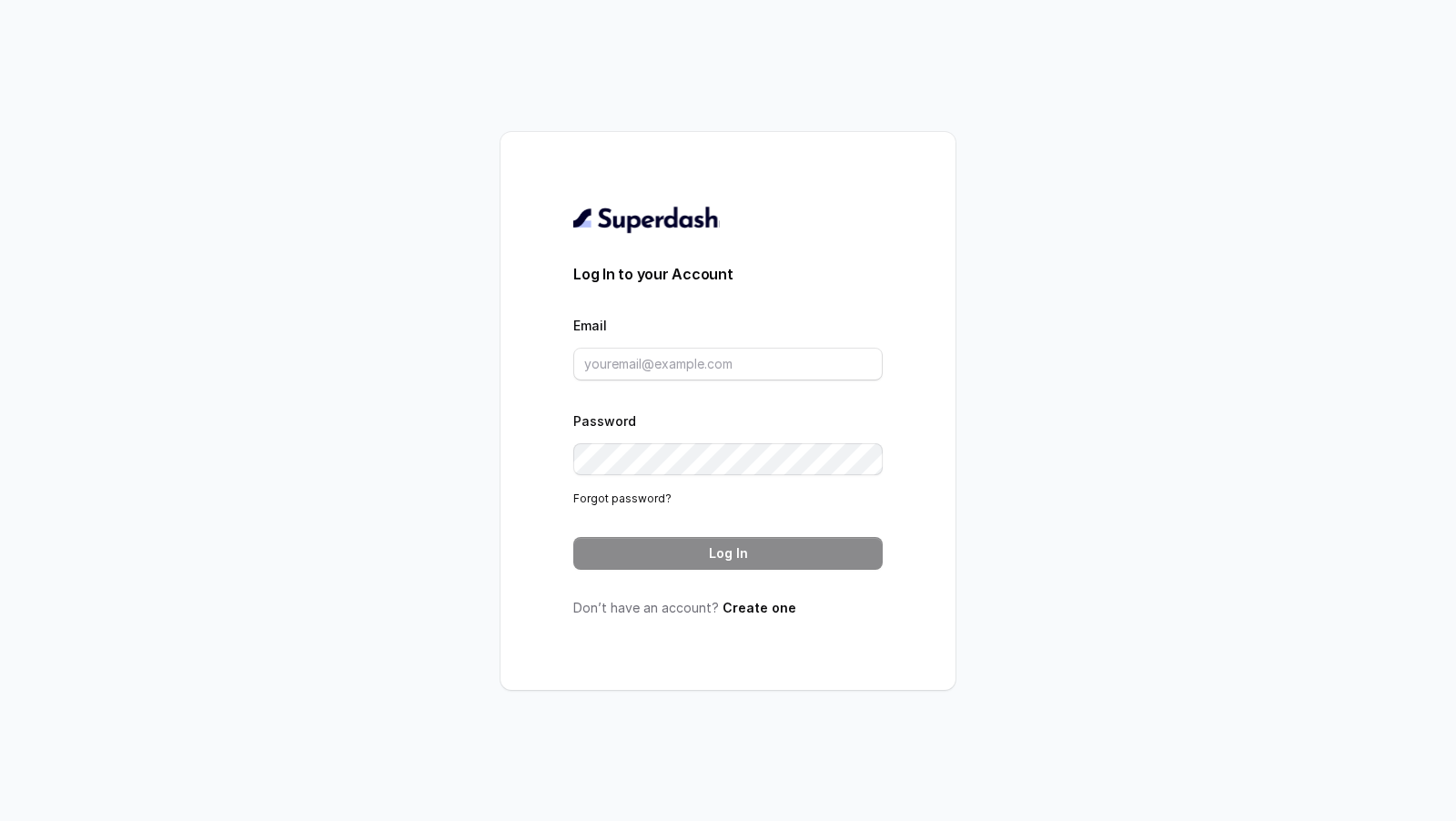 This screenshot has width=1456, height=821. I want to click on a: Create one, so click(759, 607).